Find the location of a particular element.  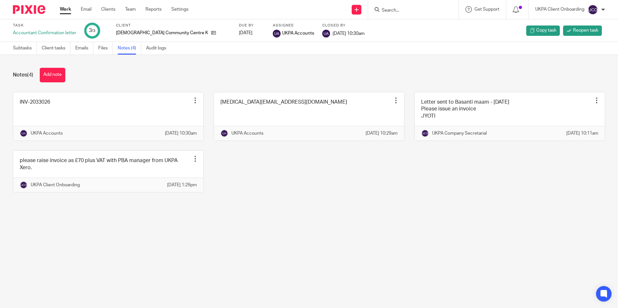

a: Copy task is located at coordinates (543, 31).